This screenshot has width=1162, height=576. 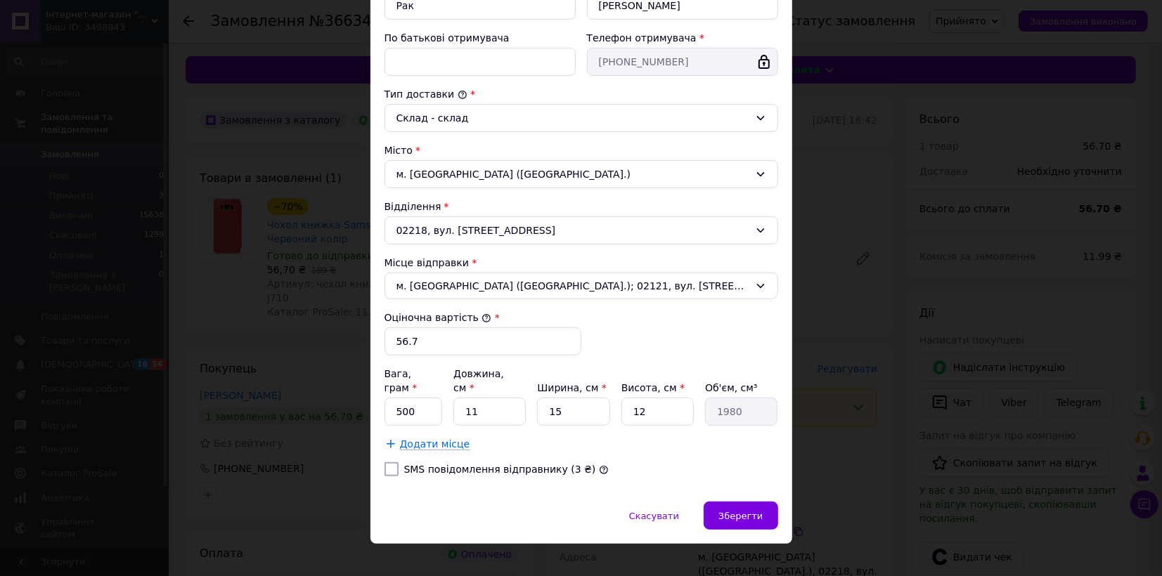 What do you see at coordinates (479, 381) in the screenshot?
I see `label: Довжина, см` at bounding box center [479, 381].